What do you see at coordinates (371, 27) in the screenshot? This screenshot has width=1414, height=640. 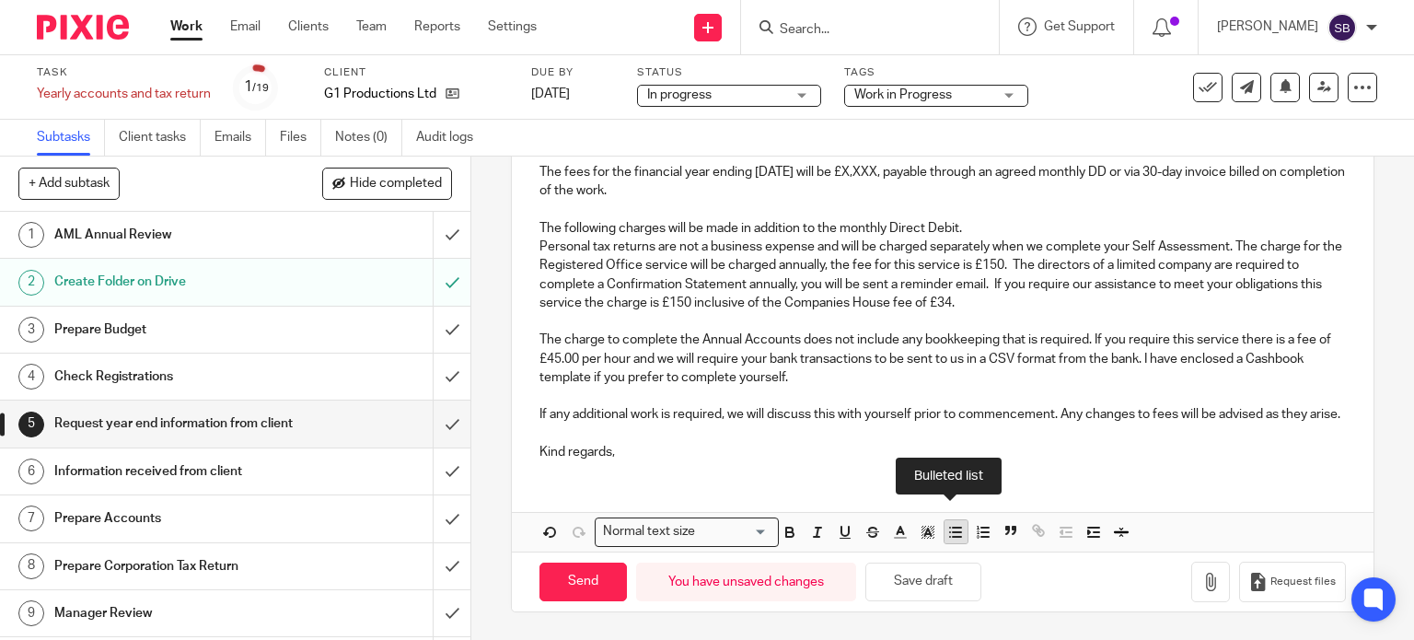 I see `a: Team` at bounding box center [371, 27].